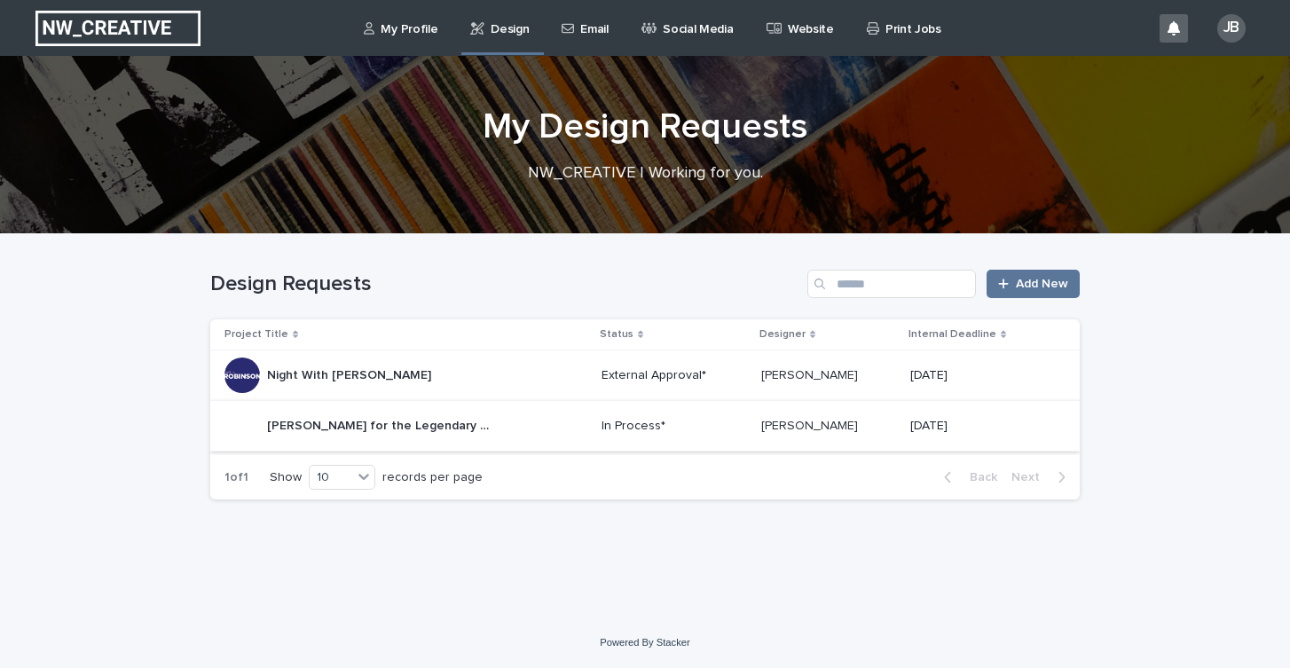  What do you see at coordinates (505, 284) in the screenshot?
I see `h1: Design Requests` at bounding box center [505, 284].